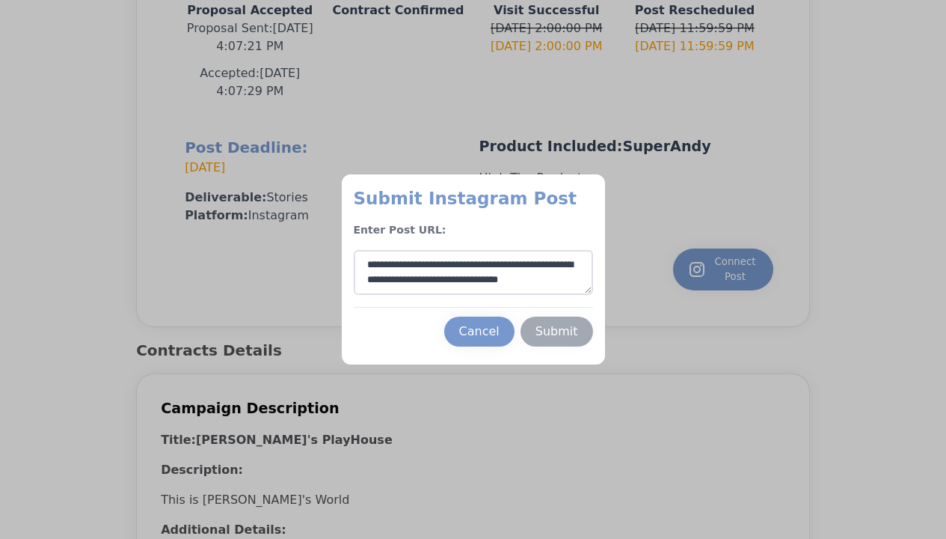 This screenshot has height=539, width=946. I want to click on p: Submit Instagram Post, so click(474, 198).